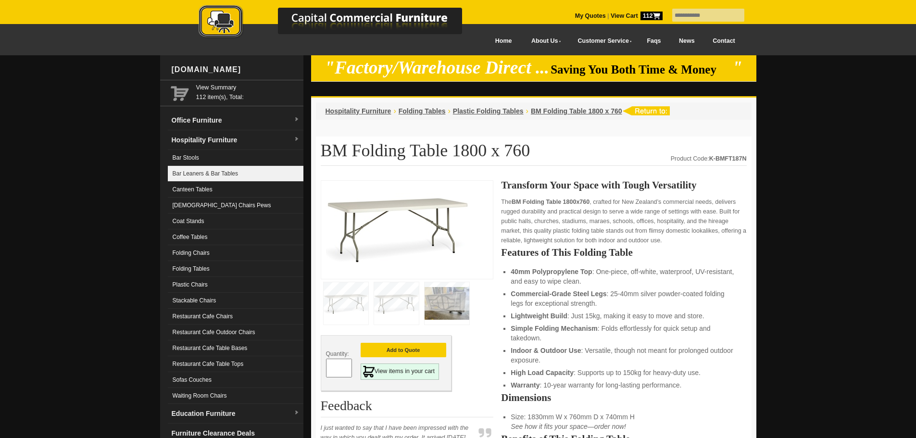 This screenshot has height=438, width=916. I want to click on a: Coffee Tables, so click(236, 237).